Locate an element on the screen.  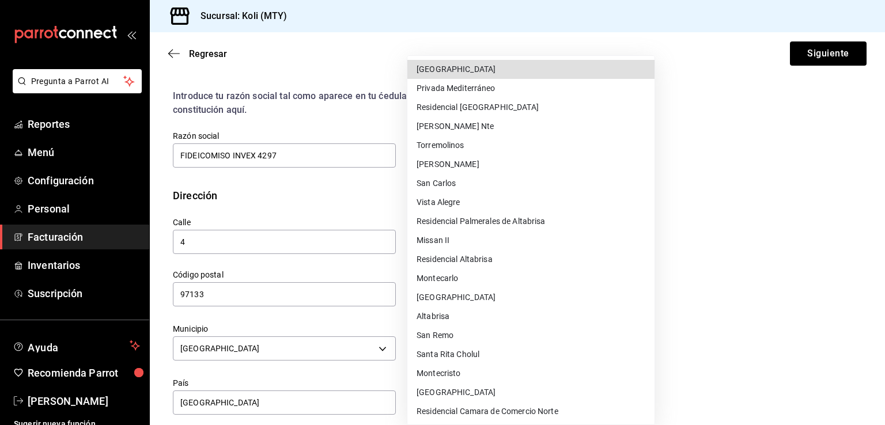
li: San Carlos is located at coordinates (530, 183).